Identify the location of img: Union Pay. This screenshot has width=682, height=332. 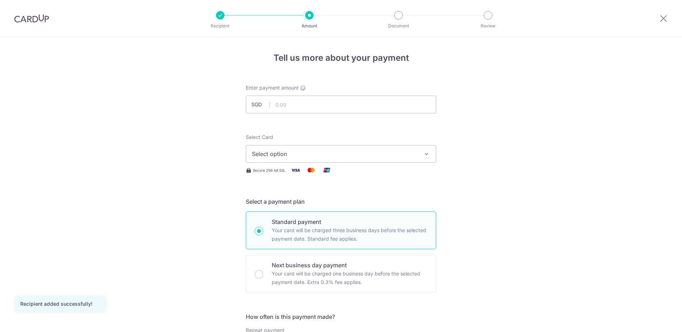
(327, 170).